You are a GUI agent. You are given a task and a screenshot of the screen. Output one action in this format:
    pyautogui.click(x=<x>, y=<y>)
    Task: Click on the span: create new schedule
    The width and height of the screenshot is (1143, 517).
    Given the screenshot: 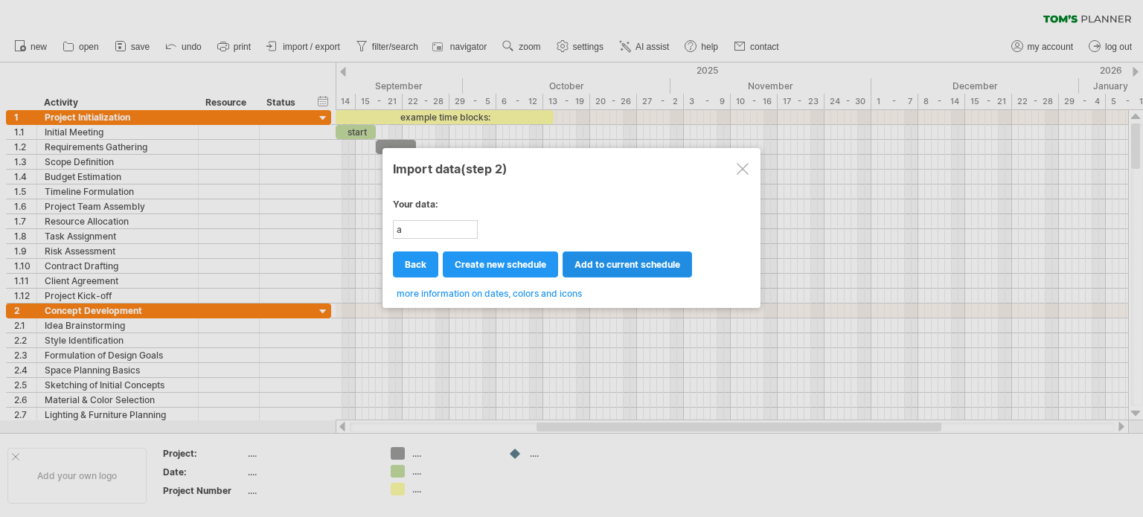 What is the action you would take?
    pyautogui.click(x=500, y=264)
    